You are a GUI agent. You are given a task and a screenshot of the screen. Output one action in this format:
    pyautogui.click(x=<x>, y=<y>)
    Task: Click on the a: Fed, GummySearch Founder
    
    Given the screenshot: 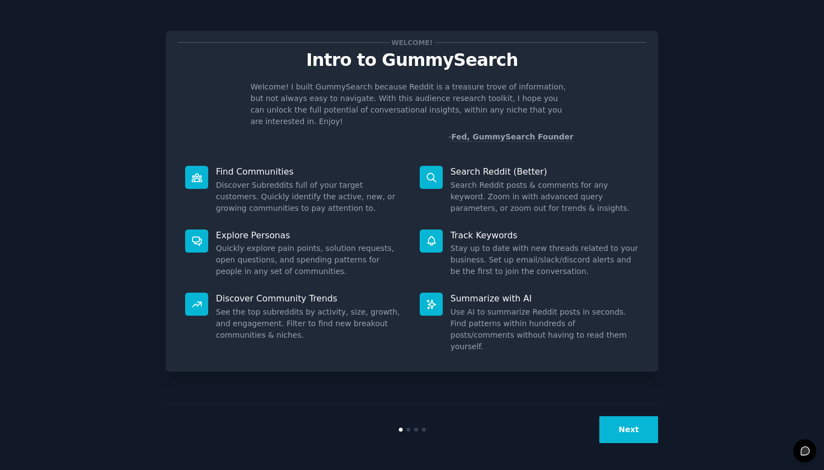 What is the action you would take?
    pyautogui.click(x=512, y=137)
    